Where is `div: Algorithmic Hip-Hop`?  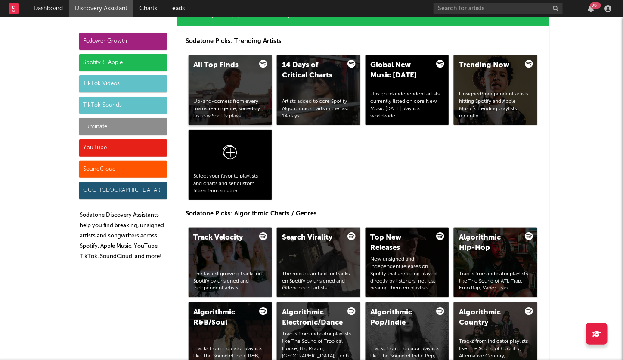 div: Algorithmic Hip-Hop is located at coordinates (488, 243).